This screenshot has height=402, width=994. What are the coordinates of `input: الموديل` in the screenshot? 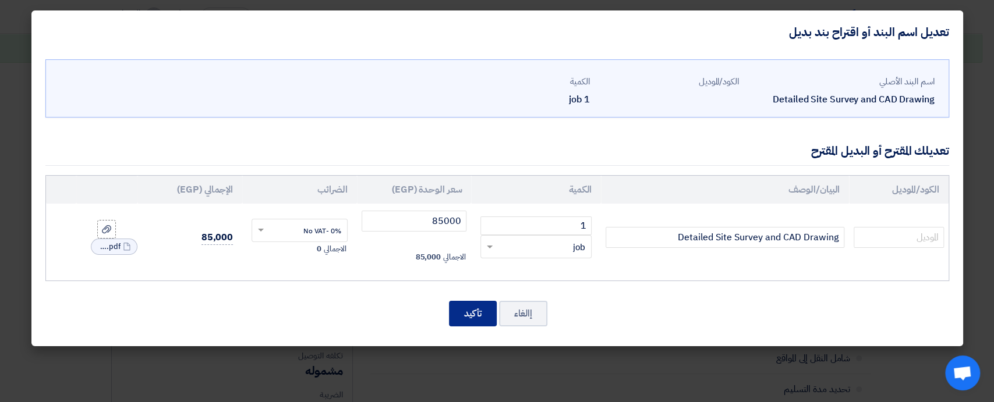 It's located at (899, 238).